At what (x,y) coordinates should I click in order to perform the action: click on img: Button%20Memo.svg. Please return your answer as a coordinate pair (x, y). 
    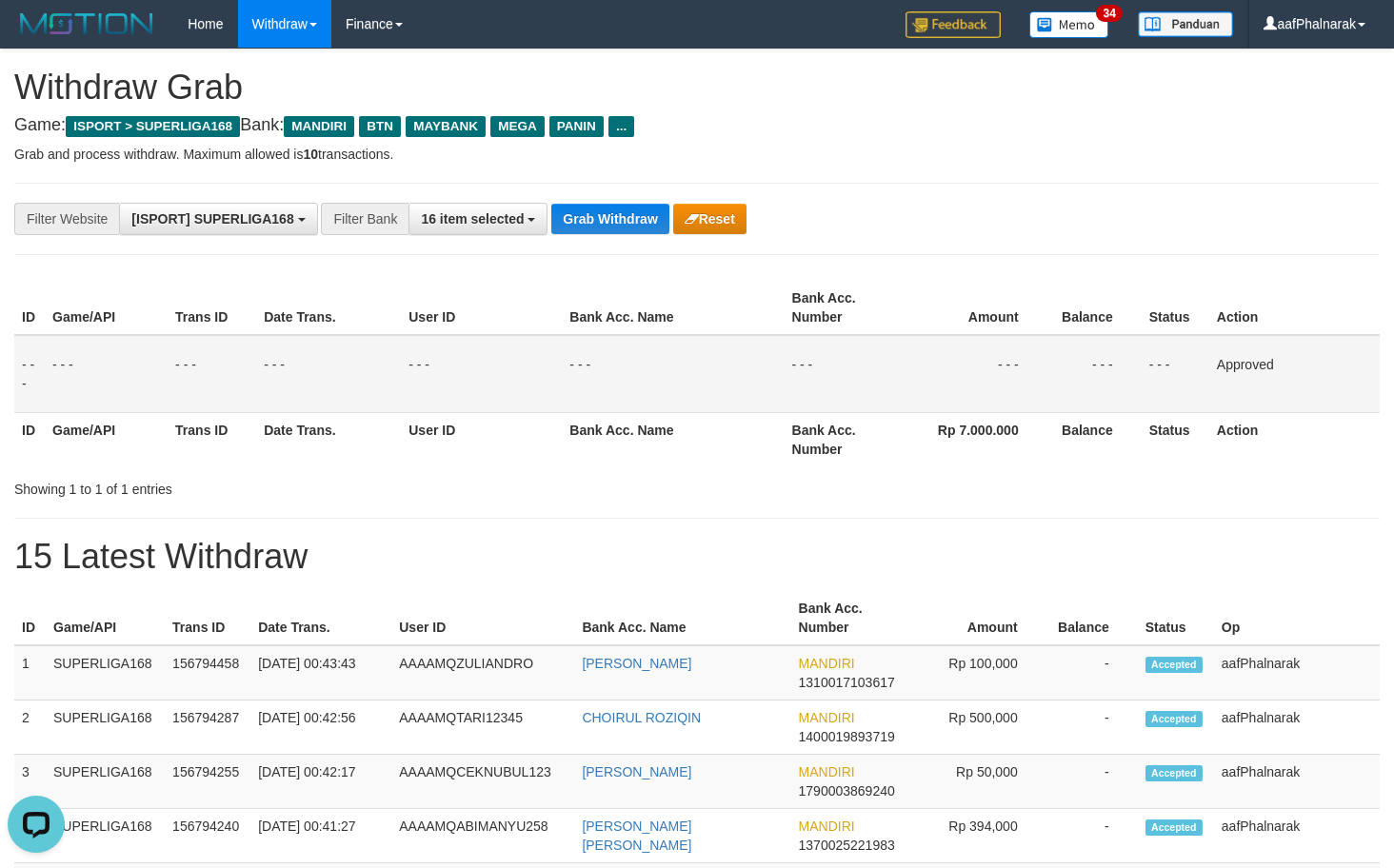
    Looking at the image, I should click on (1070, 24).